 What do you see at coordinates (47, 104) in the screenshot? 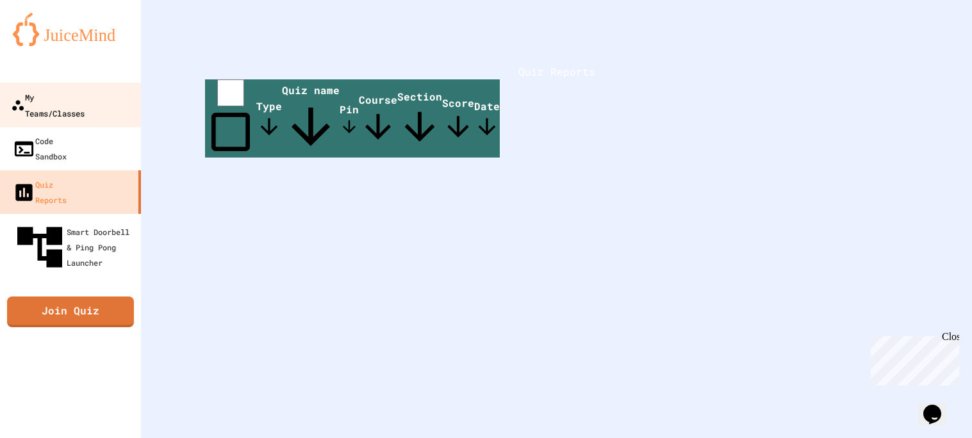
I see `div: My Teams/Classes` at bounding box center [47, 104].